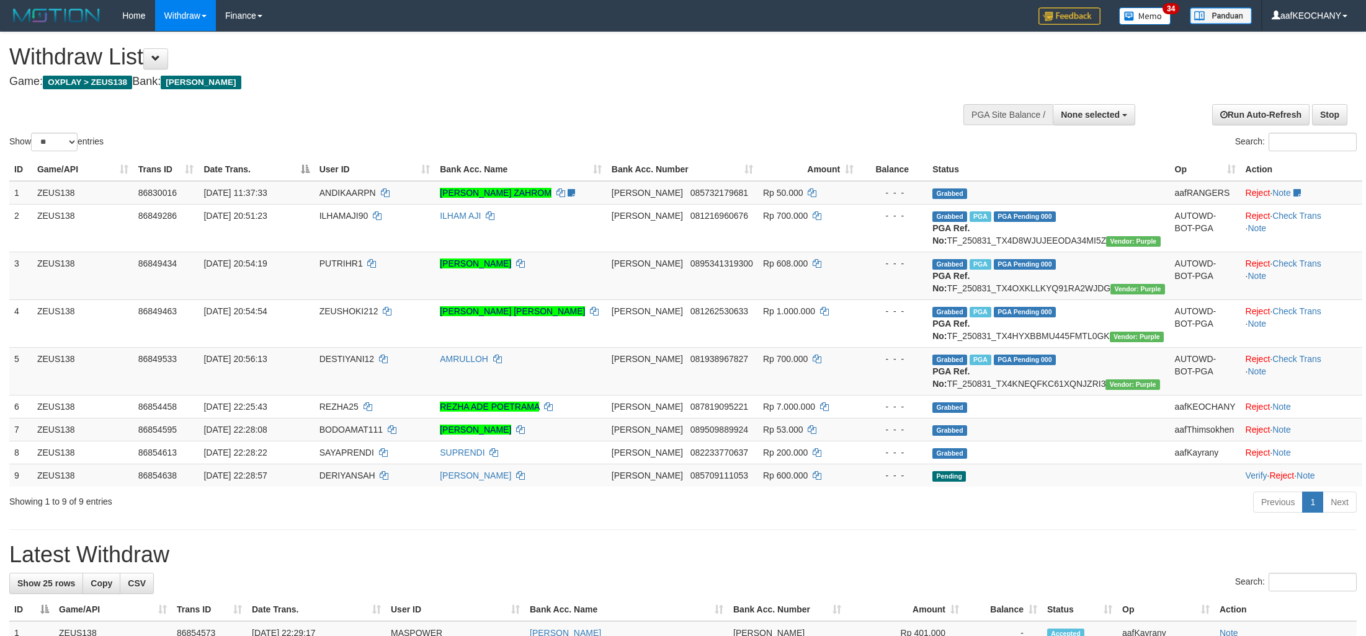 This screenshot has height=636, width=1366. Describe the element at coordinates (520, 169) in the screenshot. I see `th: Bank Acc. Name: activate to sort column ascending` at that location.